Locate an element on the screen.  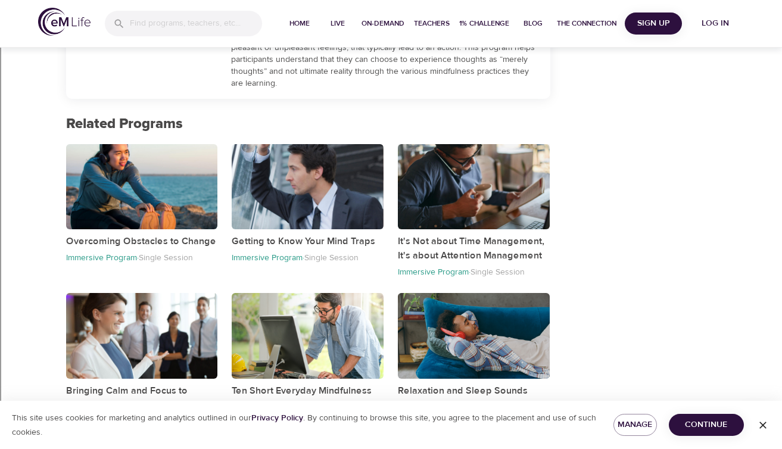
button: Continue is located at coordinates (706, 424).